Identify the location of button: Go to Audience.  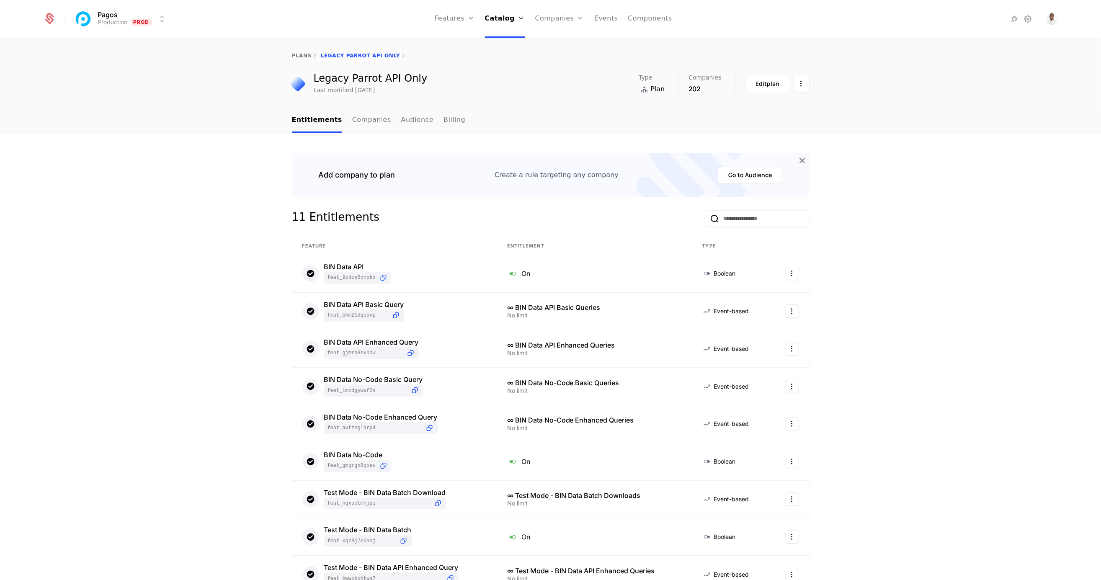
(750, 175).